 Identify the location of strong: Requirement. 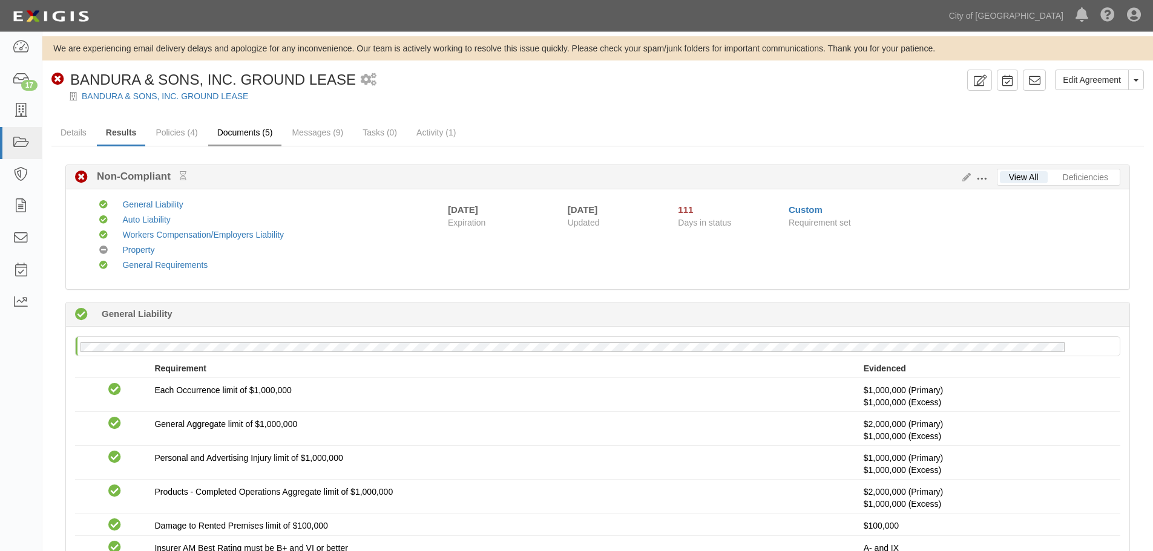
(180, 369).